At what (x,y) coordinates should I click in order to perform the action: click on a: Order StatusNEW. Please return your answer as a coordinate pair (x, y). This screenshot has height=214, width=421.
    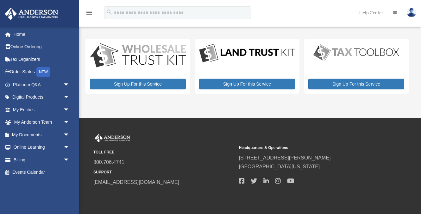
    Looking at the image, I should click on (42, 72).